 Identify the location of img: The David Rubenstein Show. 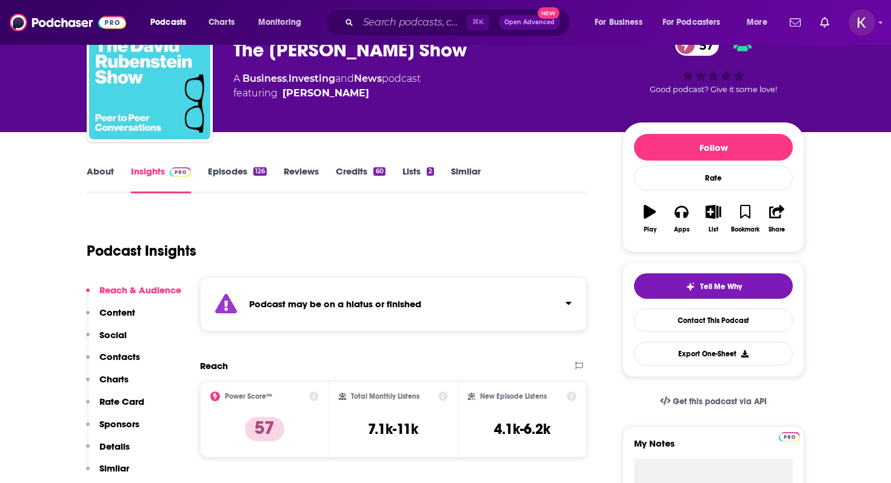
(150, 79).